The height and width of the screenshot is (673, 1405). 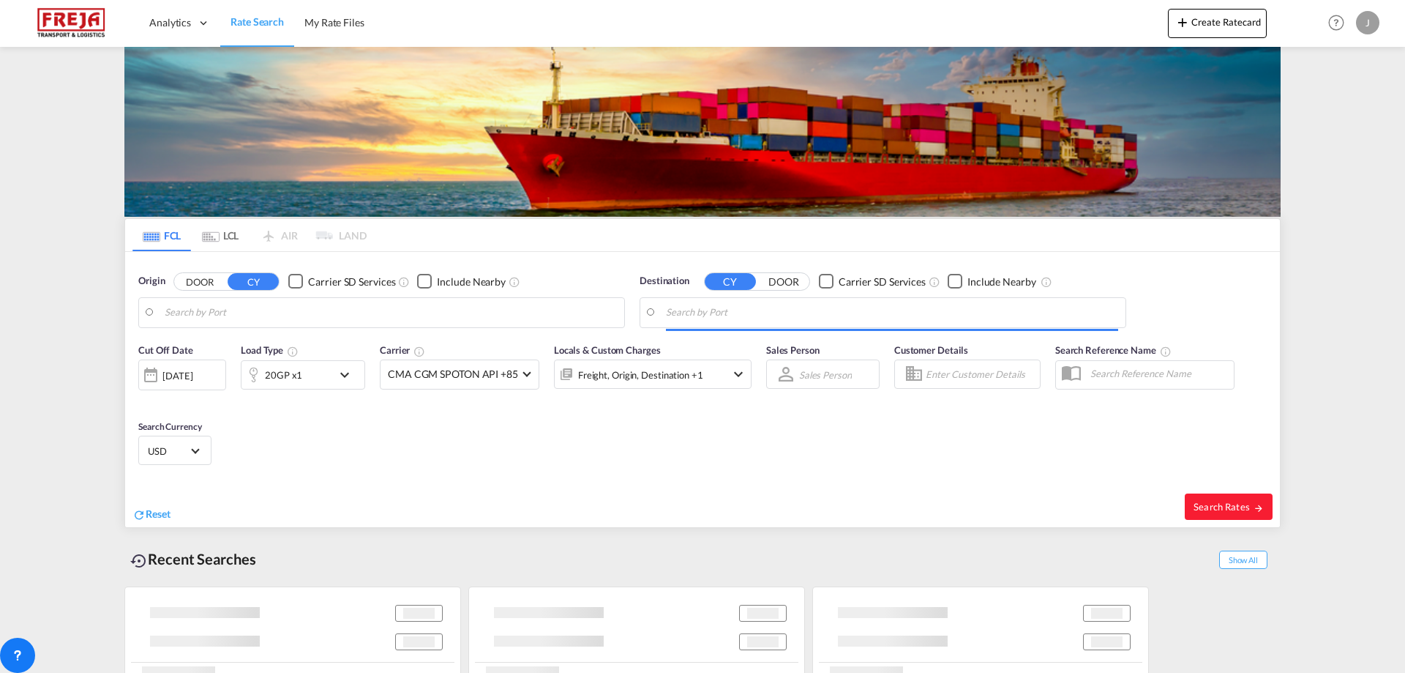 I want to click on md-icon: Your search will be saved by the below given name, so click(x=1166, y=351).